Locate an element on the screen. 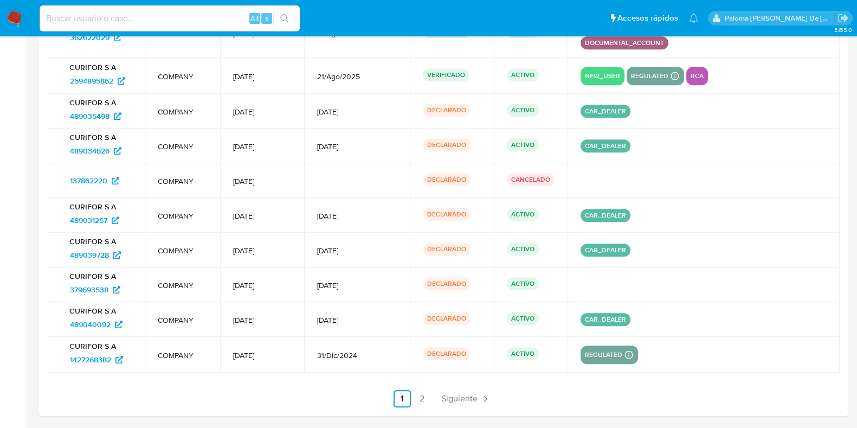  span: Alt is located at coordinates (255, 18).